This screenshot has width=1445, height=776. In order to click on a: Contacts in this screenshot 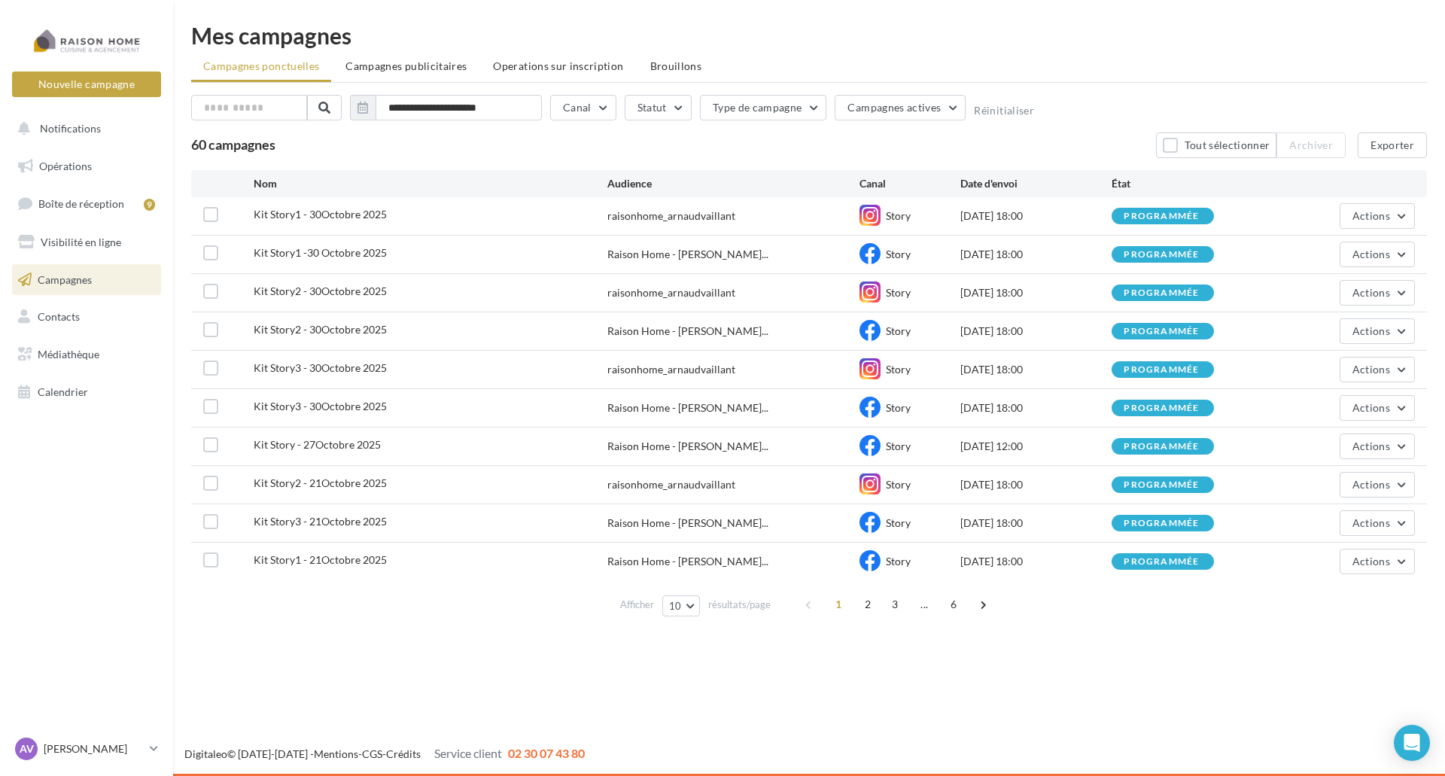, I will do `click(87, 317)`.